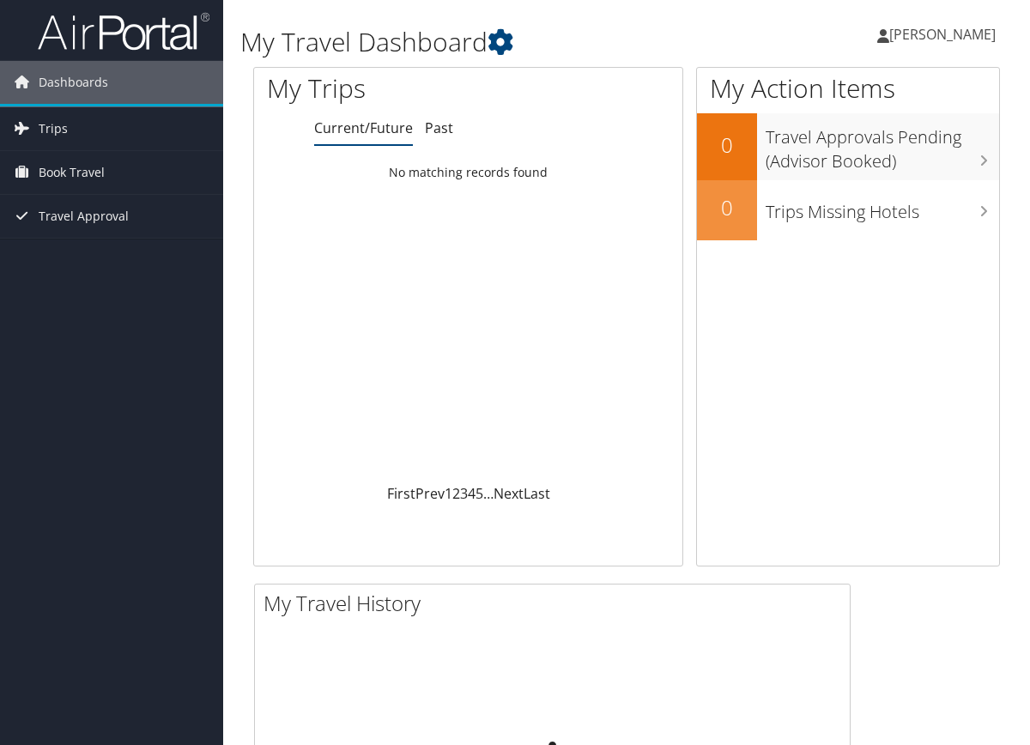 This screenshot has width=1030, height=745. Describe the element at coordinates (848, 146) in the screenshot. I see `a: 0Travel Approvals Pending (Advisor Booked)` at that location.